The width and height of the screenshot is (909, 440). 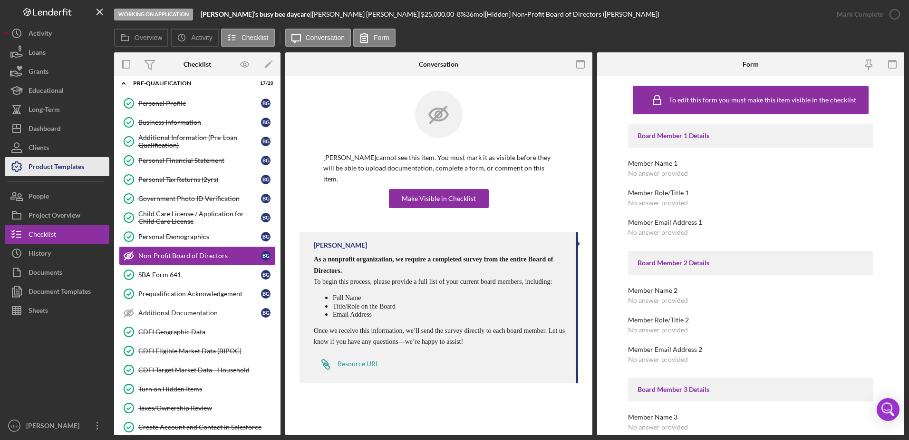 I want to click on a: Checklist, so click(x=57, y=234).